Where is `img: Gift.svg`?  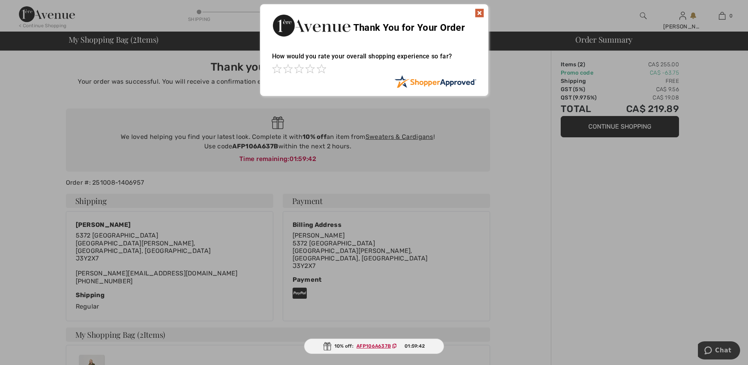 img: Gift.svg is located at coordinates (327, 346).